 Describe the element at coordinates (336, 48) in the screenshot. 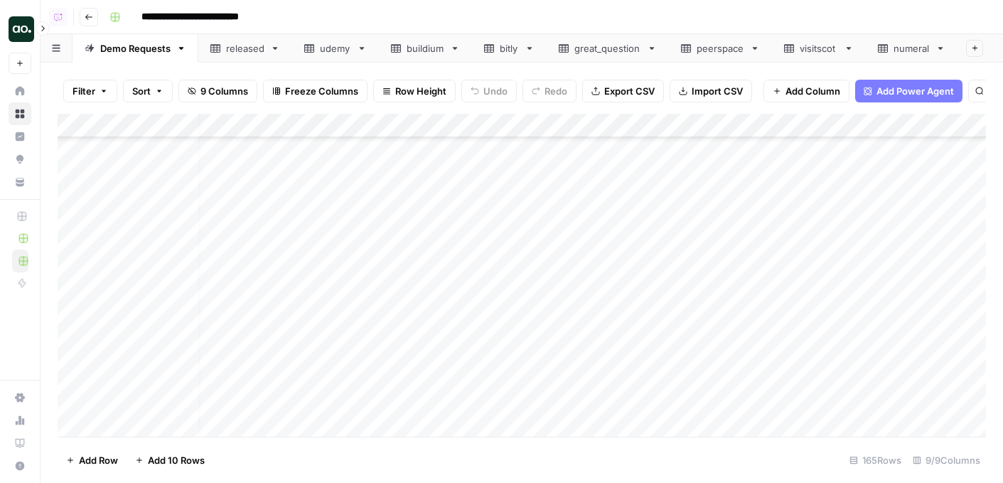

I see `a: udemy` at that location.